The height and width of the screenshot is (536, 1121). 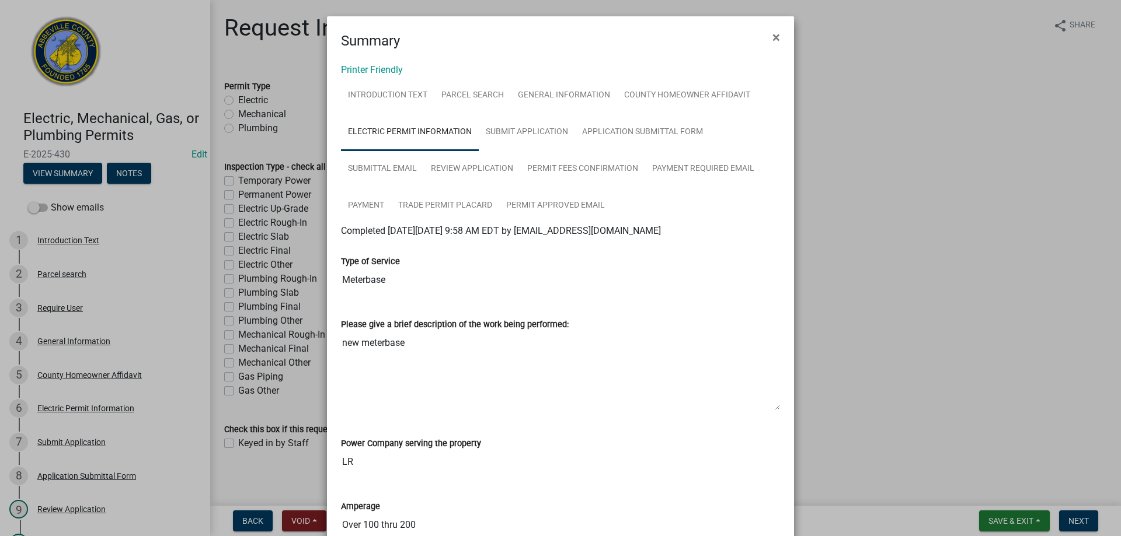 I want to click on label: Amperage, so click(x=360, y=507).